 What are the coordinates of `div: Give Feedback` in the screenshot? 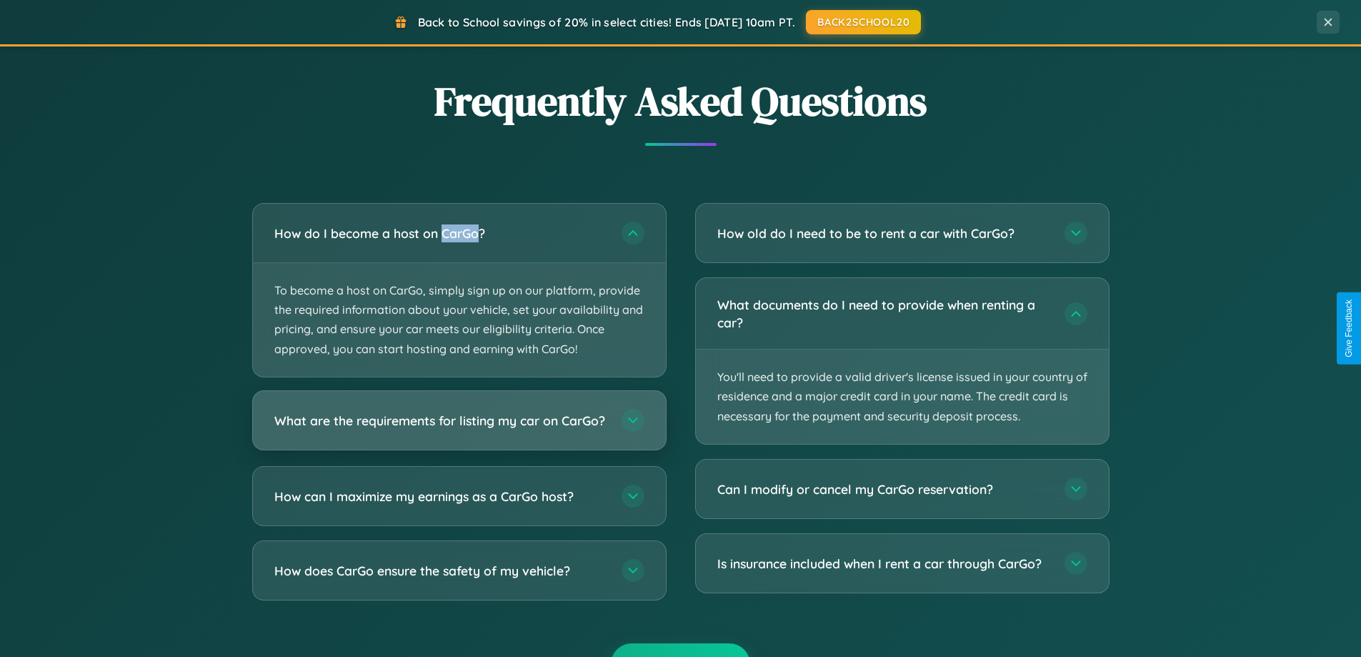 It's located at (1349, 328).